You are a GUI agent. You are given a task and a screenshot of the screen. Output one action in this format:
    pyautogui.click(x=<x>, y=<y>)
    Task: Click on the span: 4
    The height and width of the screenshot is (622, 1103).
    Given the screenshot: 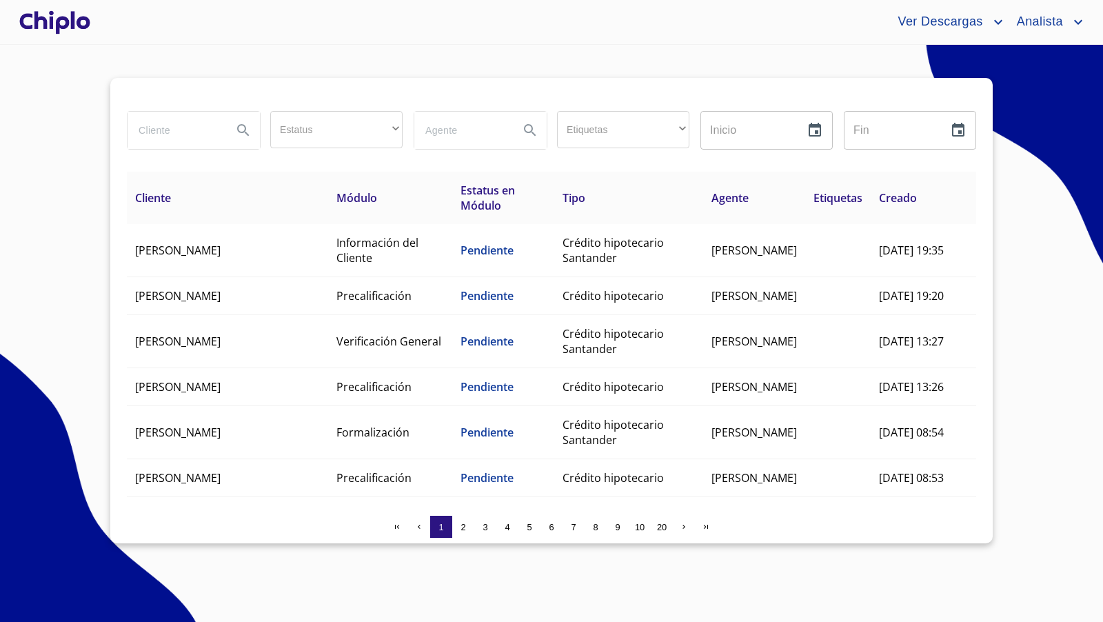 What is the action you would take?
    pyautogui.click(x=507, y=527)
    